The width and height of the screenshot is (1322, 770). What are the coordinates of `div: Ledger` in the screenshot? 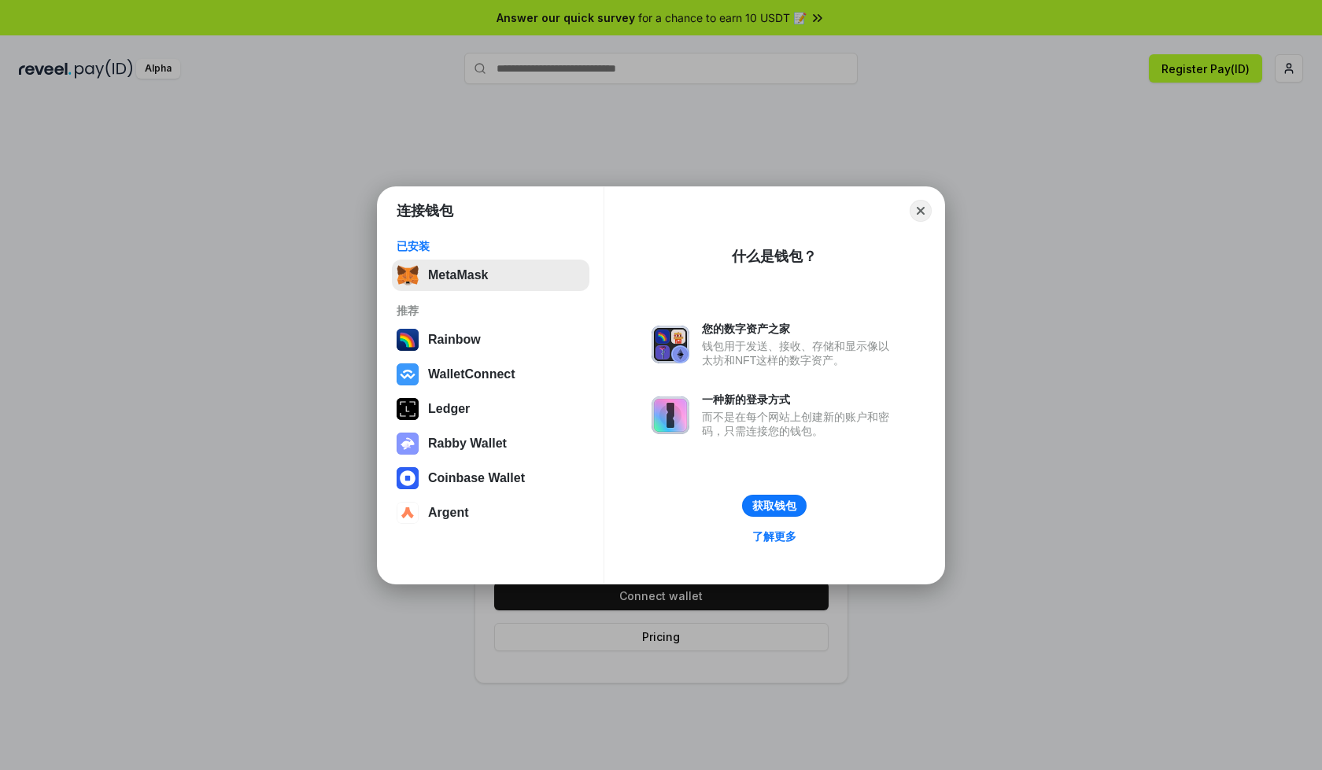 It's located at (448, 409).